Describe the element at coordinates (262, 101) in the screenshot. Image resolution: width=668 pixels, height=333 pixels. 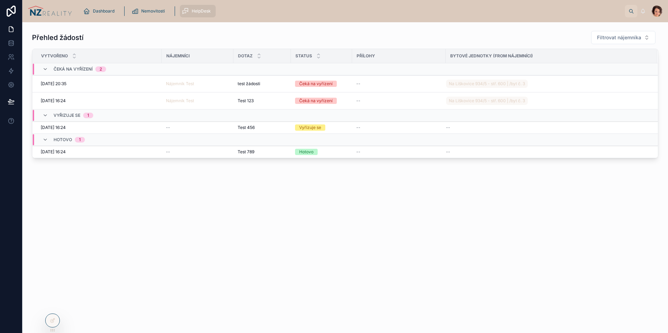
I see `a: Test 123` at that location.